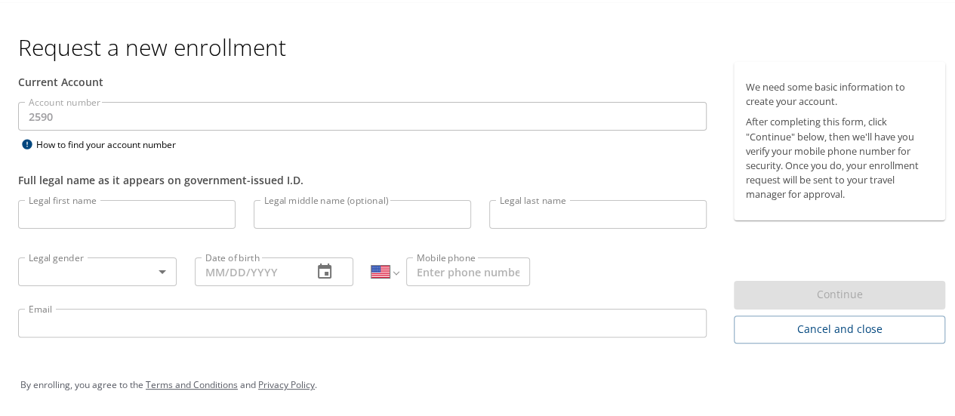 This screenshot has width=955, height=416. What do you see at coordinates (483, 383) in the screenshot?
I see `div: By enrolling, you agree to the and .` at bounding box center [483, 383].